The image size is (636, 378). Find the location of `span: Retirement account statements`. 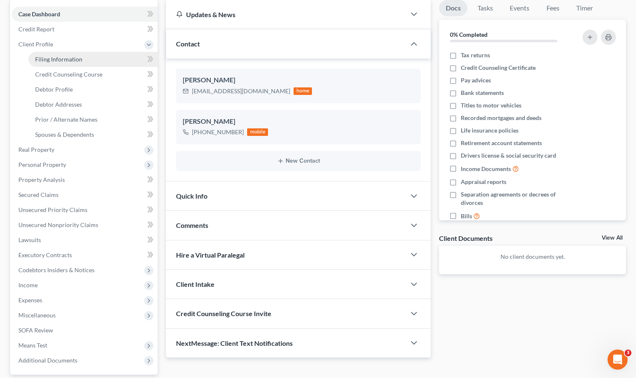

span: Retirement account statements is located at coordinates (501, 143).